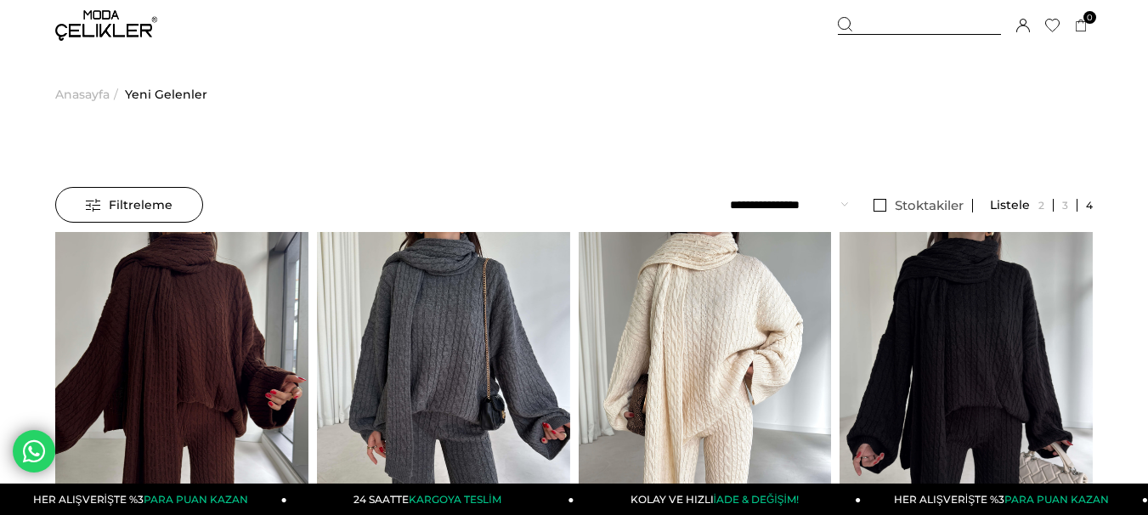 The height and width of the screenshot is (515, 1148). What do you see at coordinates (756, 499) in the screenshot?
I see `span: İADE & DEĞİŞİM!` at bounding box center [756, 499].